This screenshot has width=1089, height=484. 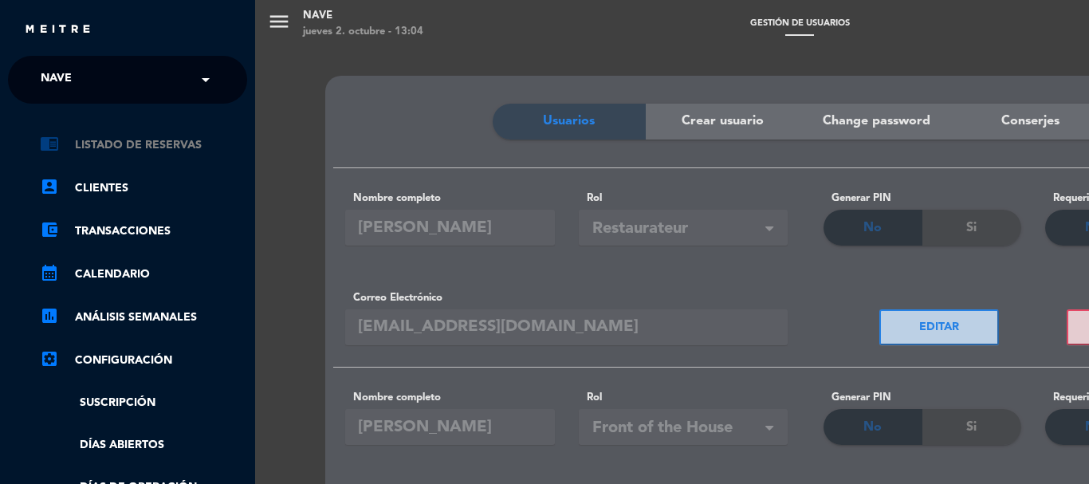 What do you see at coordinates (49, 359) in the screenshot?
I see `i: settings_applications` at bounding box center [49, 359].